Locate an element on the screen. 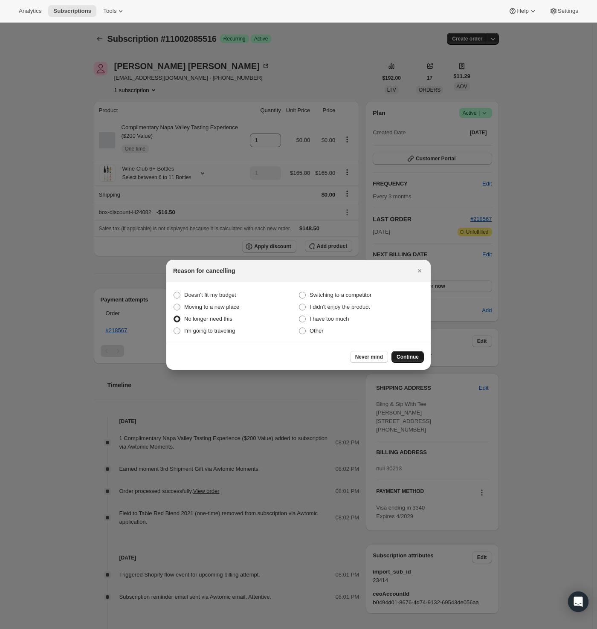 Image resolution: width=597 pixels, height=629 pixels. button: Continue is located at coordinates (408, 357).